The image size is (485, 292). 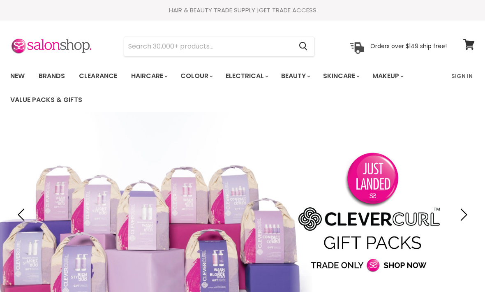 I want to click on a: Makeup, so click(x=387, y=76).